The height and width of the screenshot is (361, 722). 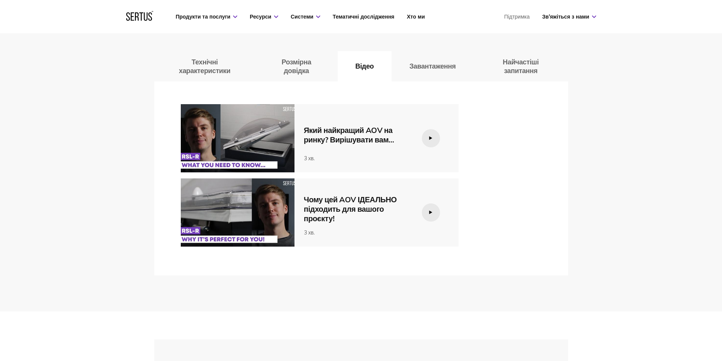 I want to click on font: Продукти та послуги, so click(x=203, y=17).